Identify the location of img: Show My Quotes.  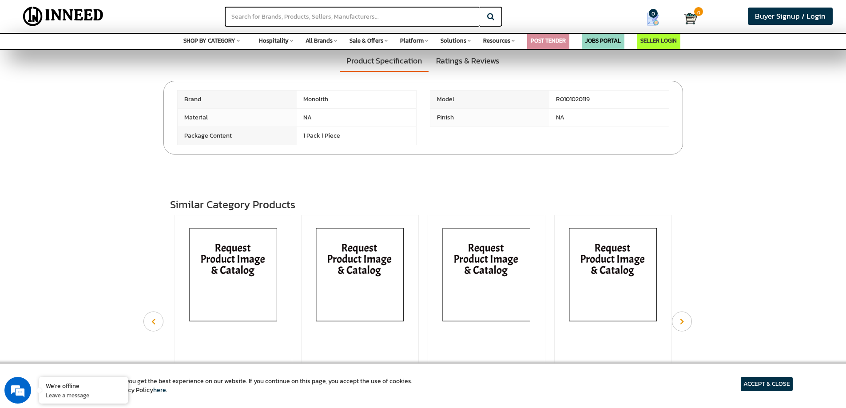
(653, 19).